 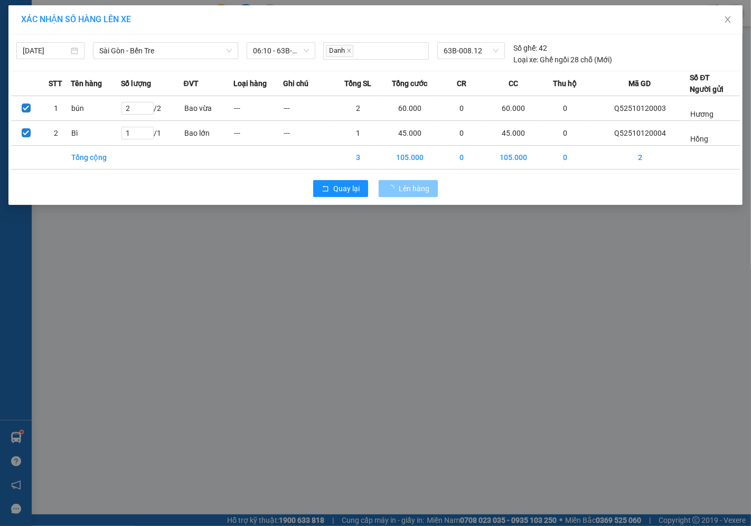 What do you see at coordinates (471, 51) in the screenshot?
I see `span: 63B-008.12` at bounding box center [471, 51].